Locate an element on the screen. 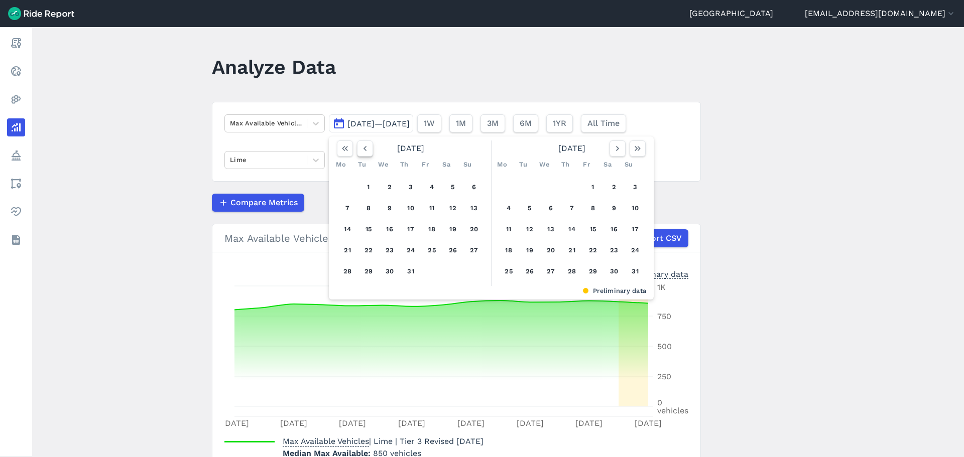  span: 1W is located at coordinates (429, 124).